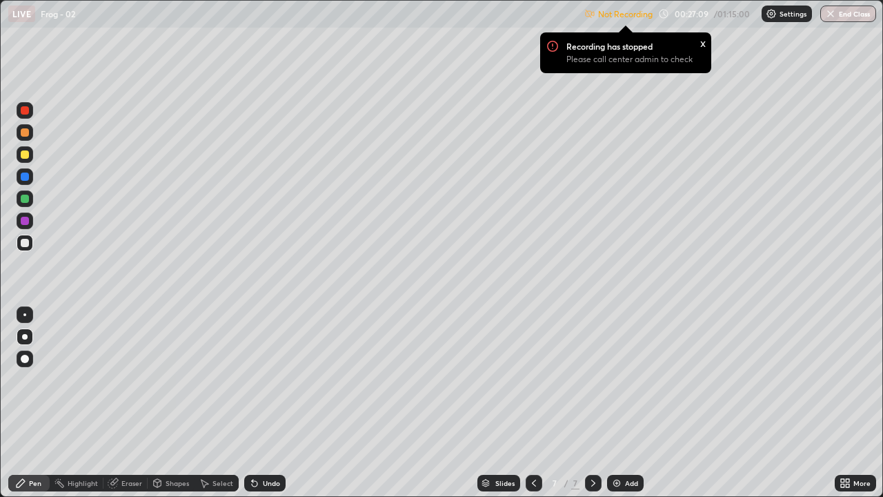 The height and width of the screenshot is (497, 883). I want to click on div: Pen, so click(35, 483).